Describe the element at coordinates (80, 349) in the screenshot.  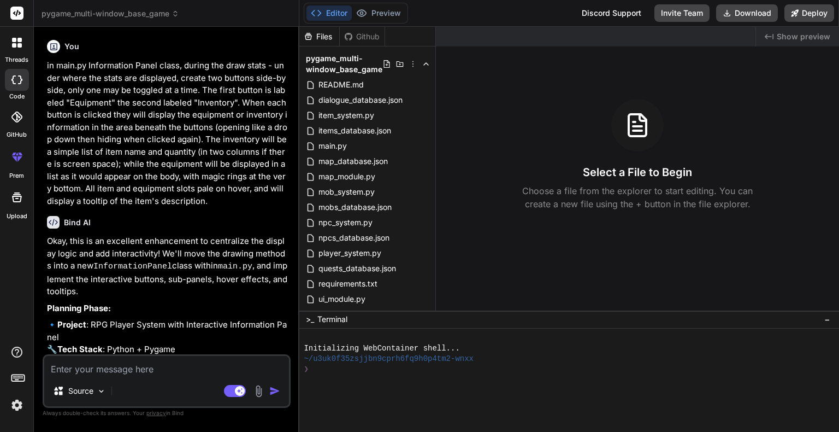
I see `strong: Tech Stack` at that location.